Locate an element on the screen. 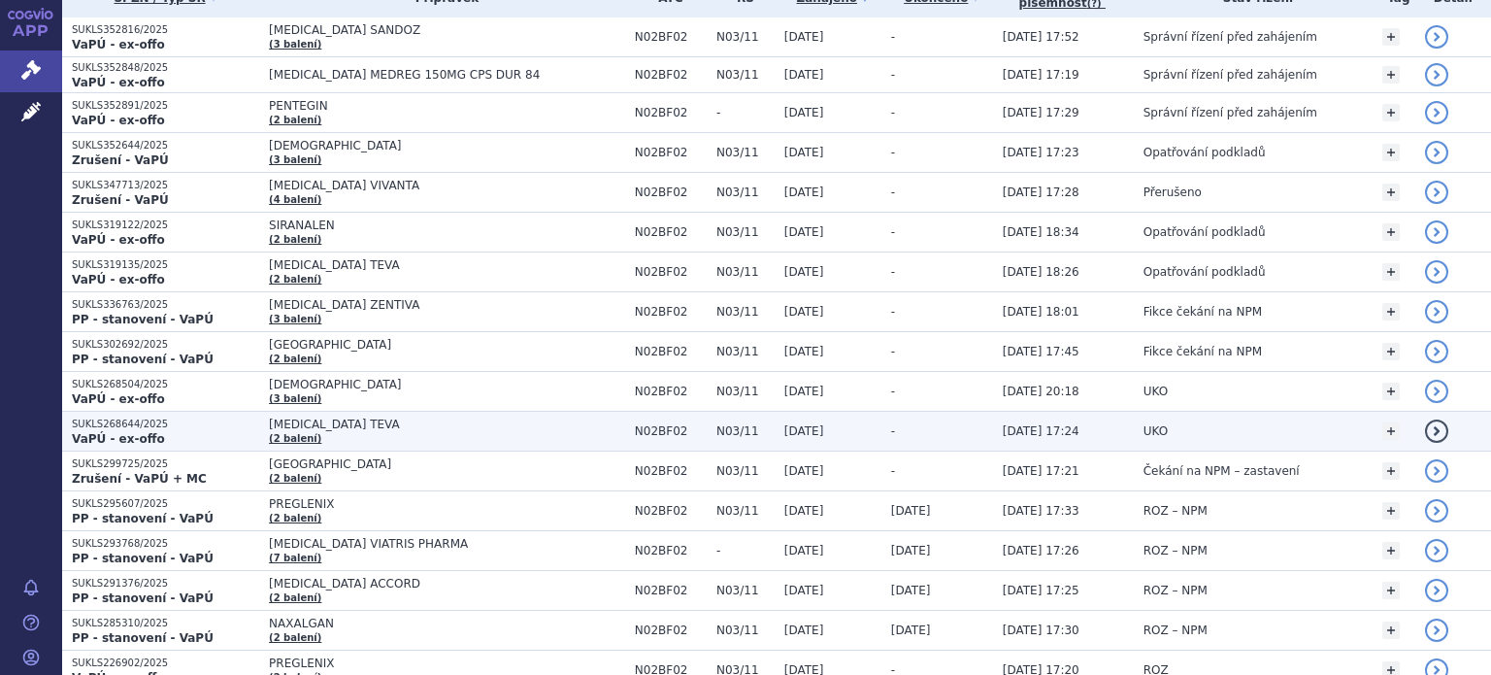 The height and width of the screenshot is (675, 1491). p: SUKLS352848/2025 is located at coordinates (165, 68).